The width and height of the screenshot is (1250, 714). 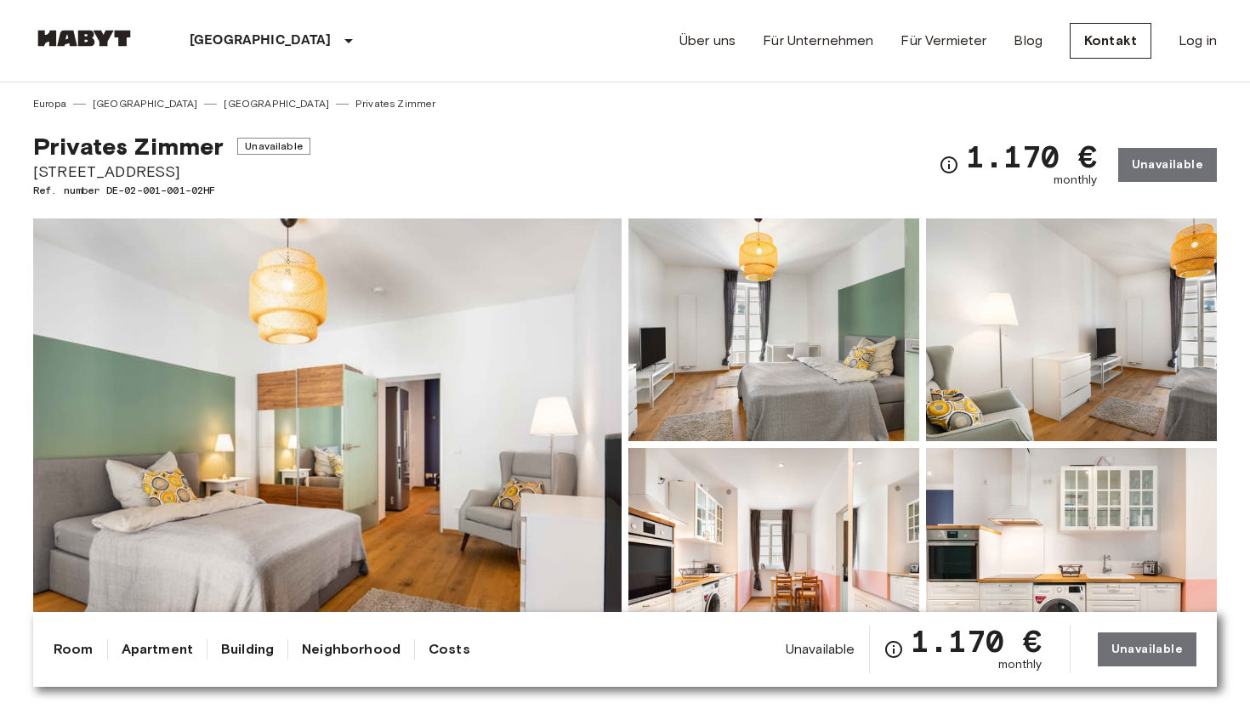 What do you see at coordinates (818, 41) in the screenshot?
I see `a: Für Unternehmen` at bounding box center [818, 41].